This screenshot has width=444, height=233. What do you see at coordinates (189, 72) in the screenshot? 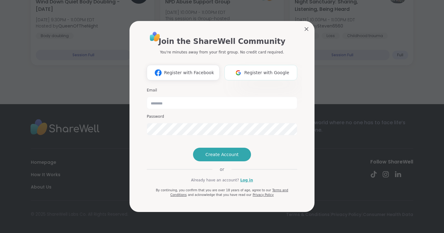
I see `span: Register with Facebook` at bounding box center [189, 72].